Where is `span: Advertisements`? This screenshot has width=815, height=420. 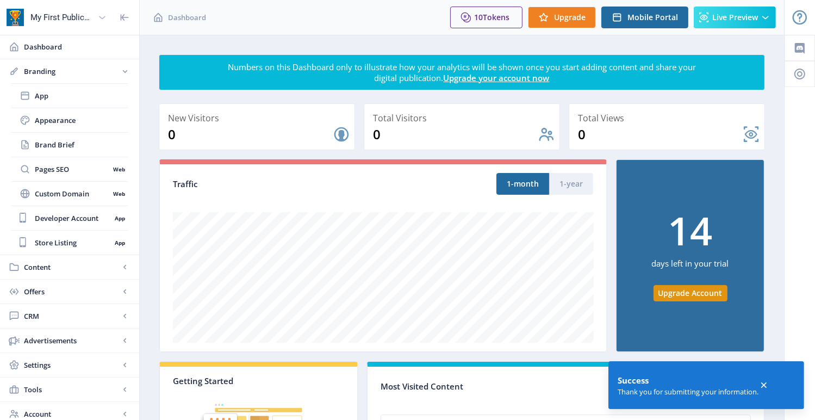
span: Advertisements is located at coordinates (72, 340).